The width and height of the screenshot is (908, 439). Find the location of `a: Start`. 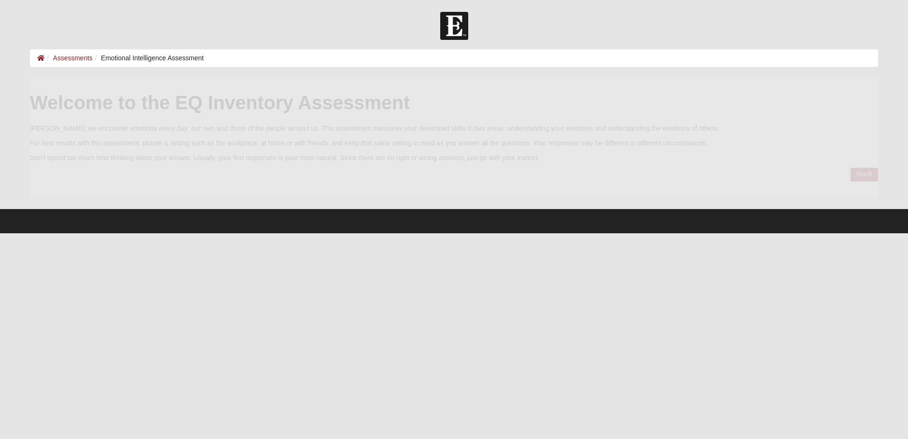

a: Start is located at coordinates (865, 174).